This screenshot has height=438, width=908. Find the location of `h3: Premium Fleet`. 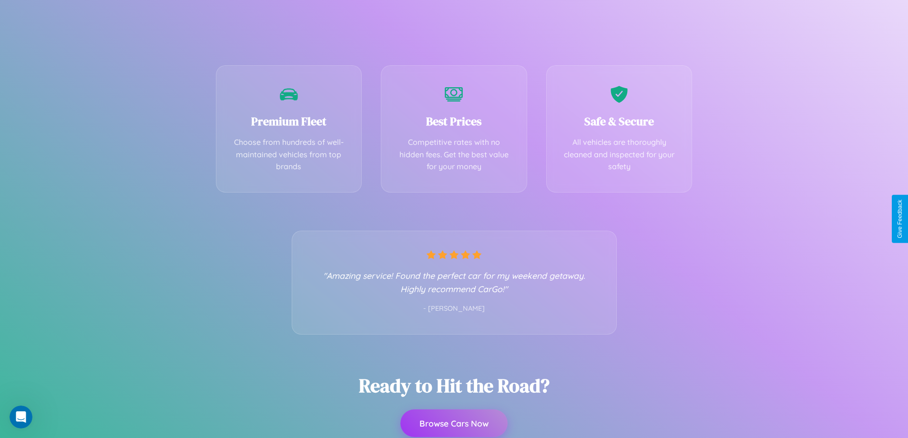

h3: Premium Fleet is located at coordinates (289, 121).